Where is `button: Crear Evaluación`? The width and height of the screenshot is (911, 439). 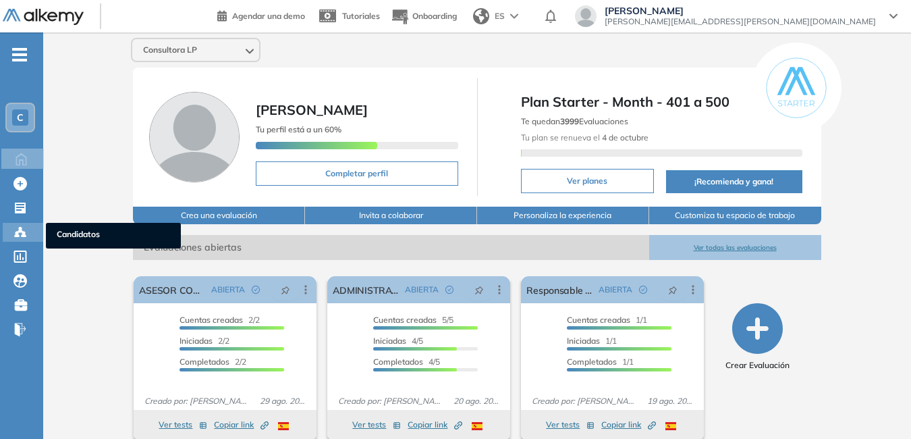
button: Crear Evaluación is located at coordinates (757, 337).